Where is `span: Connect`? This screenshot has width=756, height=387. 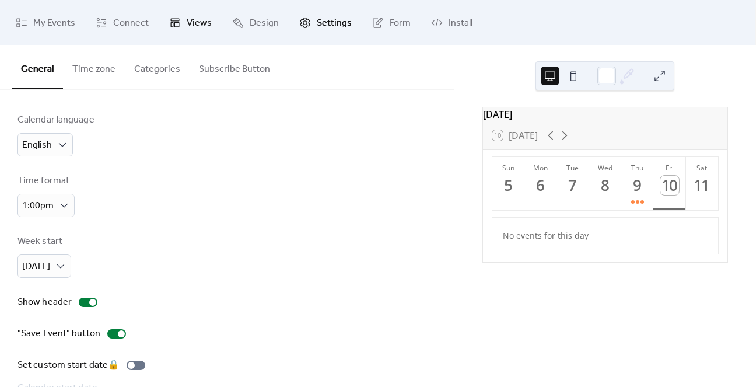 span: Connect is located at coordinates (131, 23).